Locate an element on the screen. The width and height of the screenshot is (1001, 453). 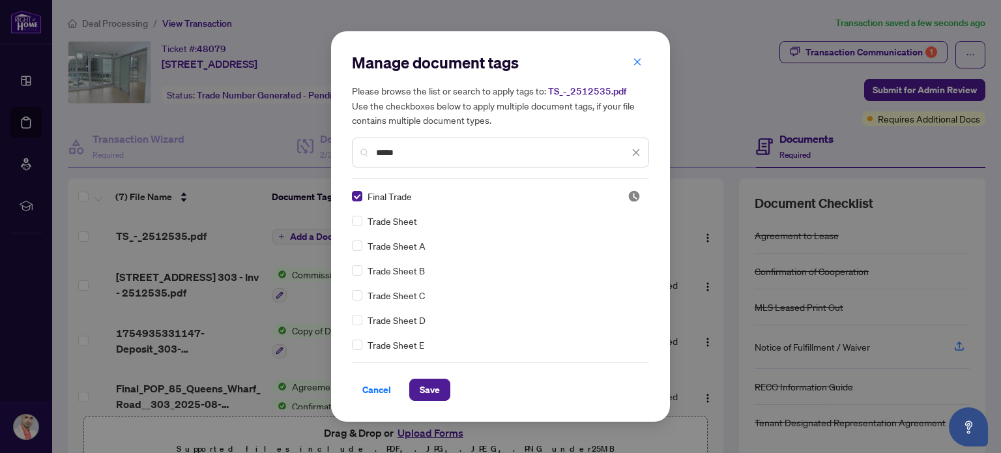
span: Trade Sheet A is located at coordinates (396, 246).